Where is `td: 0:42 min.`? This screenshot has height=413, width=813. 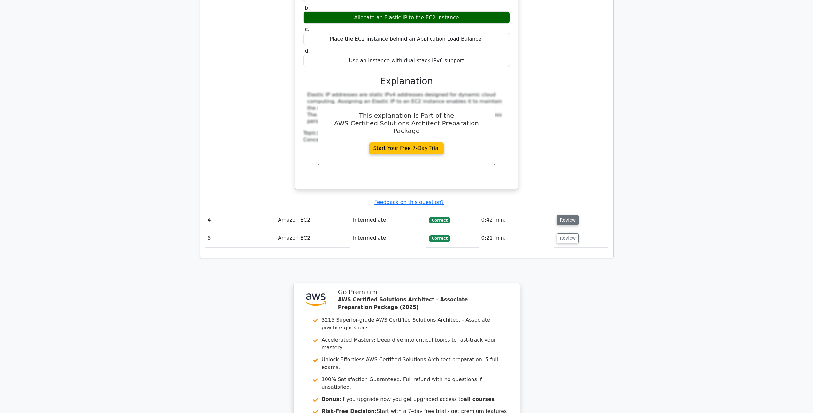
td: 0:42 min. is located at coordinates (516, 220).